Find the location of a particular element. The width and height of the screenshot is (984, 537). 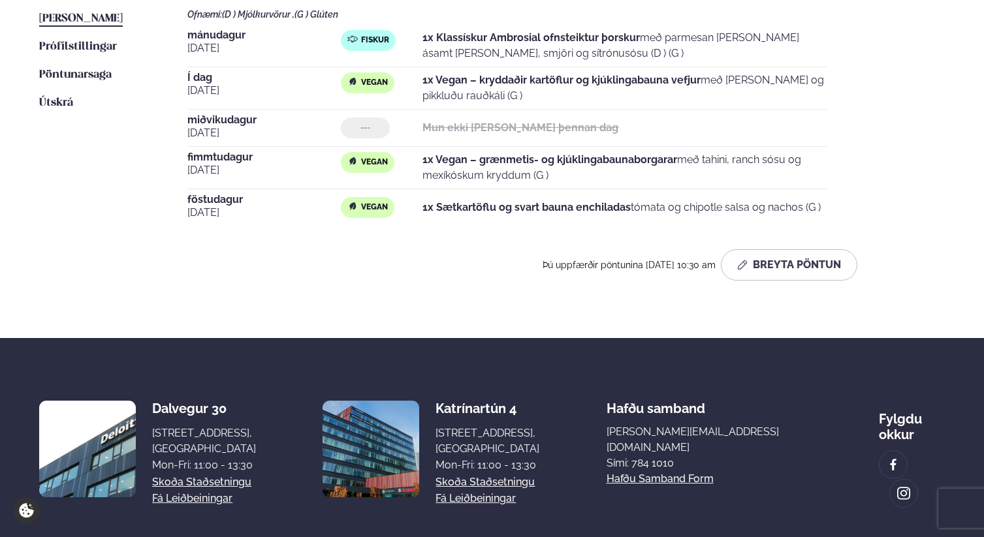

div: Ofnæmi: is located at coordinates (566, 14).